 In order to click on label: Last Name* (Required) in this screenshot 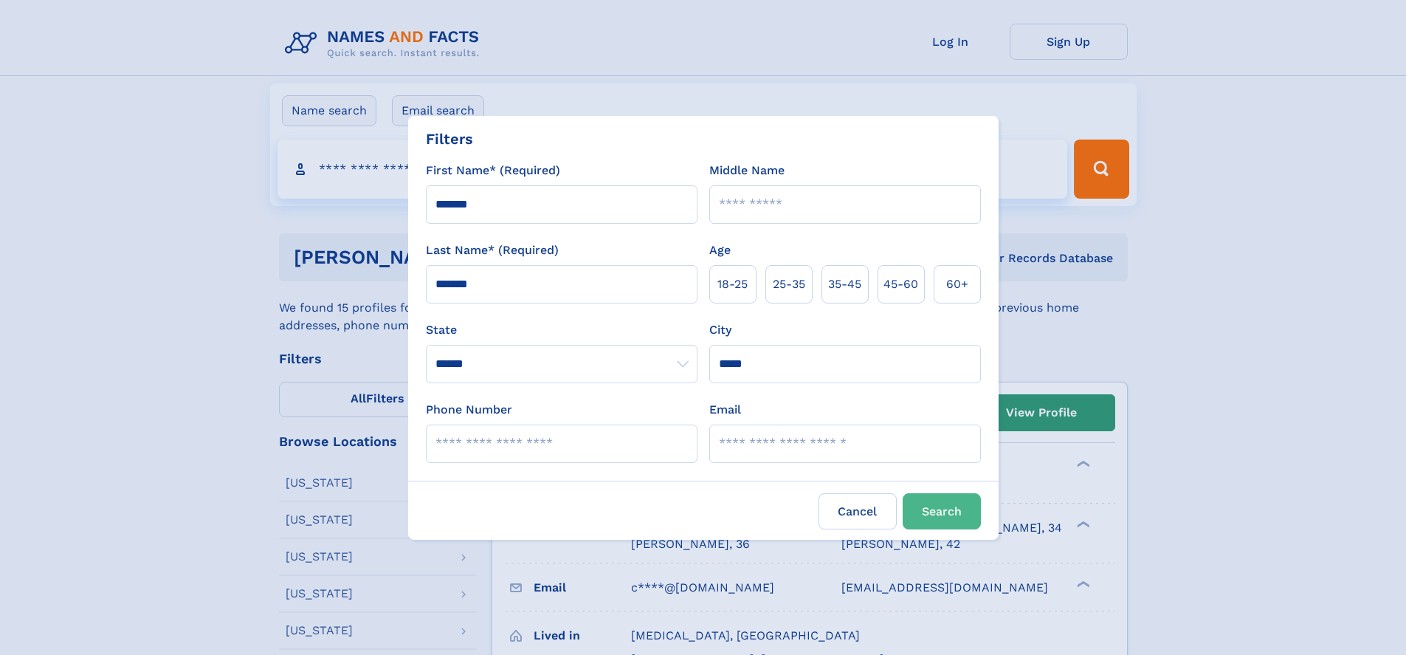, I will do `click(492, 250)`.